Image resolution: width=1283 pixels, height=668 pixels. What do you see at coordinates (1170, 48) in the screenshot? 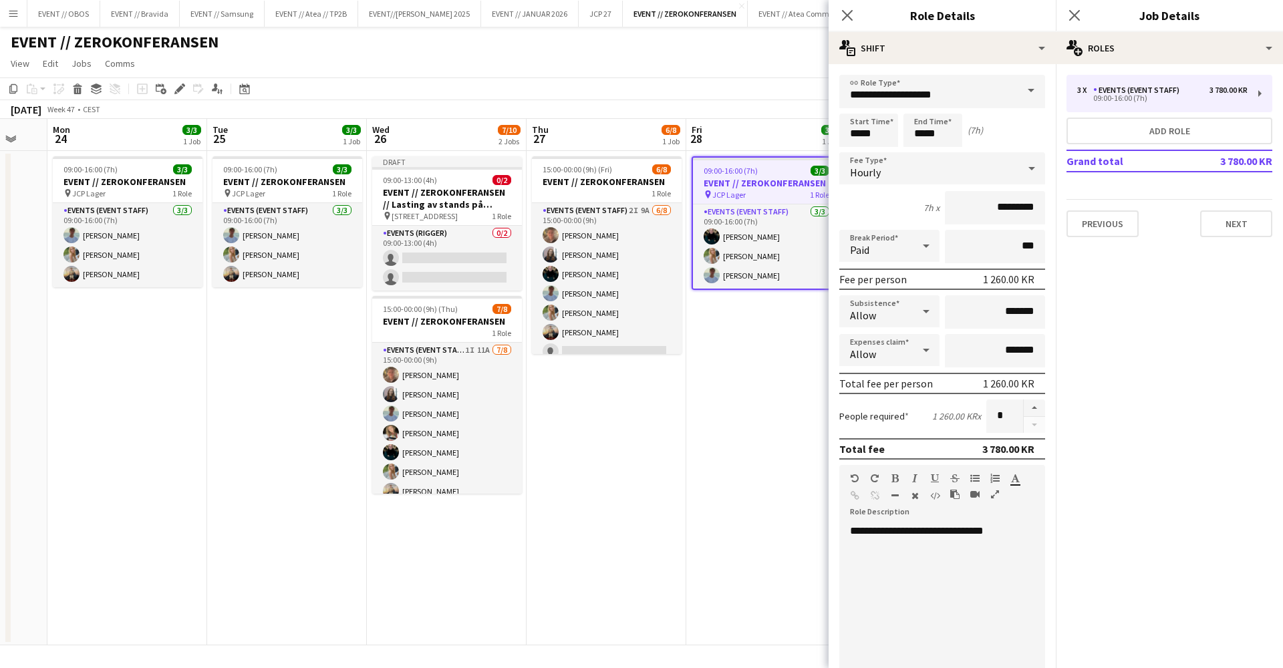
I see `div: Roles` at bounding box center [1170, 48].